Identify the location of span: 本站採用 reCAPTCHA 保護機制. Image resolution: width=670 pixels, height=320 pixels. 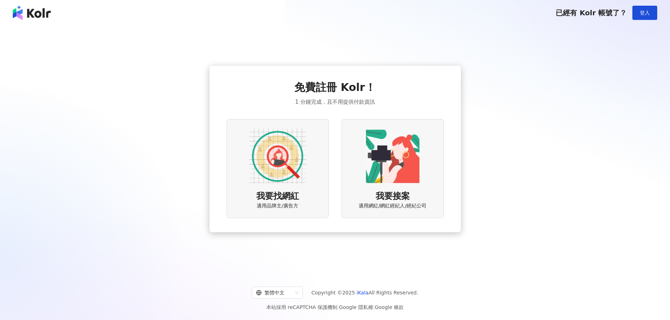
(335, 307).